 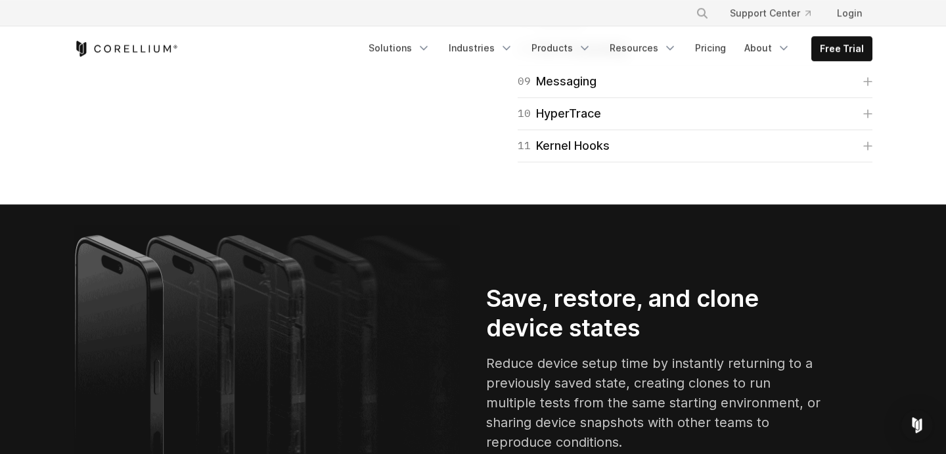 I want to click on a: Login, so click(x=849, y=13).